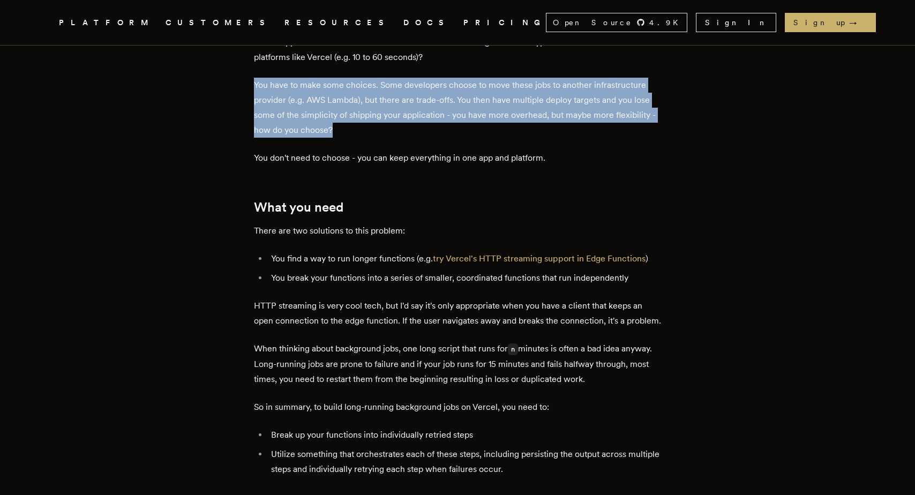  Describe the element at coordinates (457, 407) in the screenshot. I see `p: So in summary, to build long-running background jobs on Vercel, you need to:` at that location.